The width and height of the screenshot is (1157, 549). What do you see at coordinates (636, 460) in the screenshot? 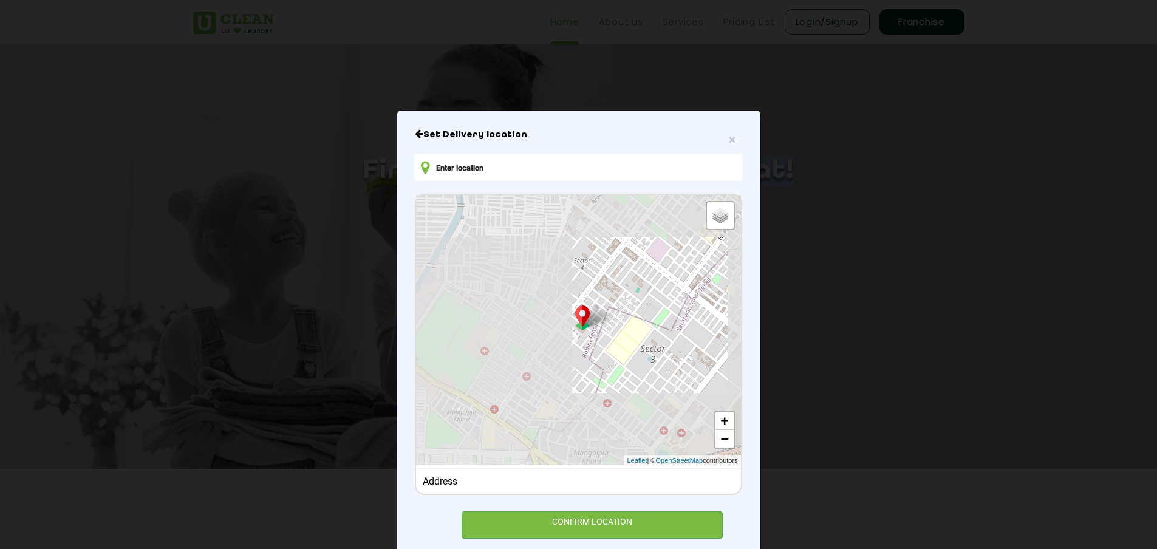
I see `a: Leaflet` at bounding box center [636, 460].